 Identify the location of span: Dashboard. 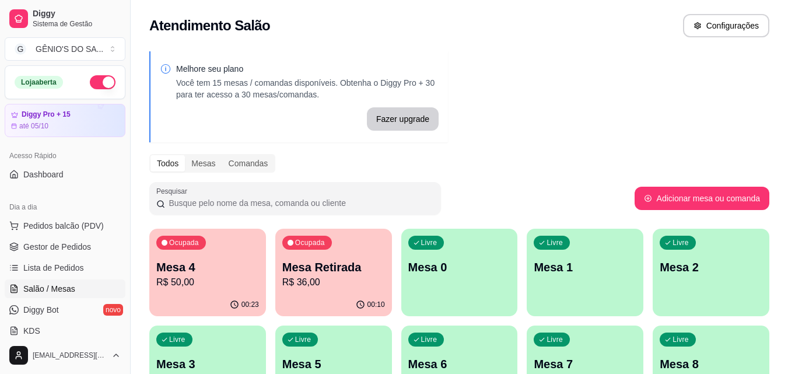
(43, 174).